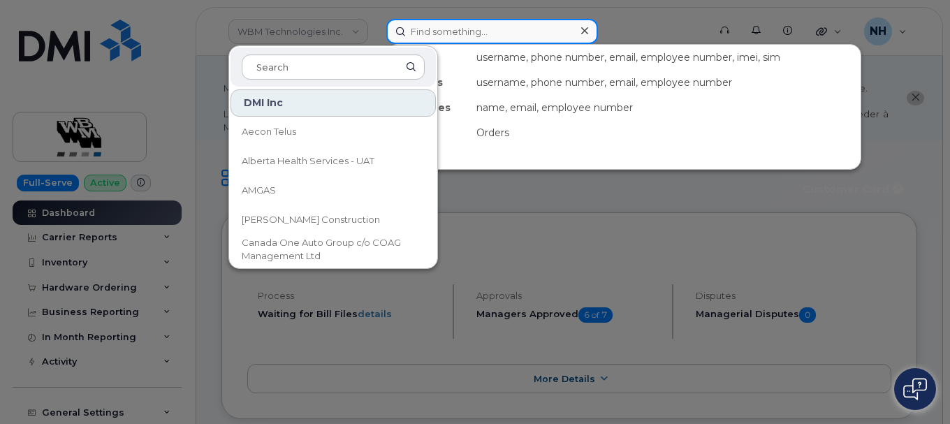 Image resolution: width=950 pixels, height=424 pixels. What do you see at coordinates (258, 191) in the screenshot?
I see `span: AMGAS` at bounding box center [258, 191].